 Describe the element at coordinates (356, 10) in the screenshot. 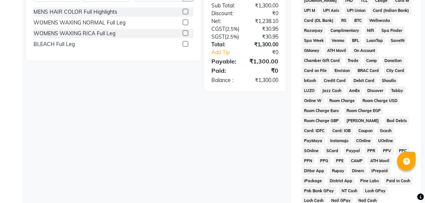

I see `span: UPI Union` at that location.